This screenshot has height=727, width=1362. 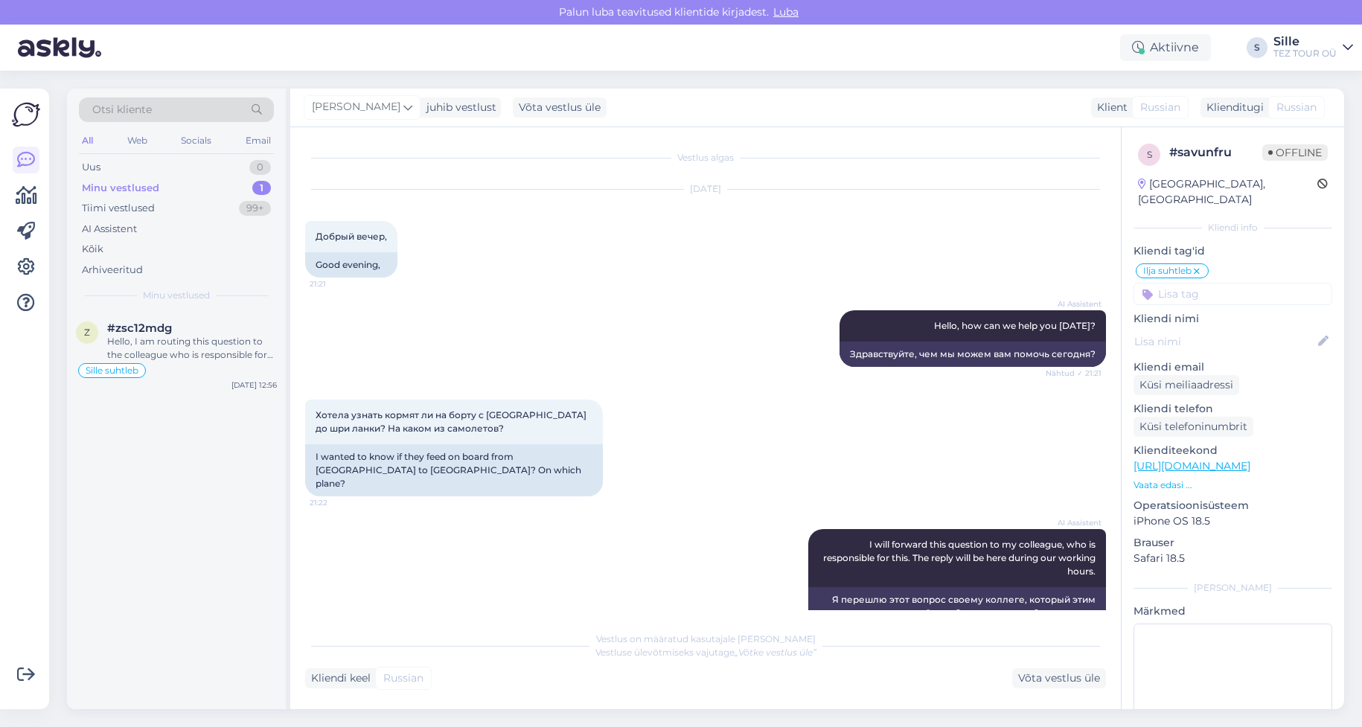 What do you see at coordinates (139, 328) in the screenshot?
I see `span: #zsc12mdg` at bounding box center [139, 328].